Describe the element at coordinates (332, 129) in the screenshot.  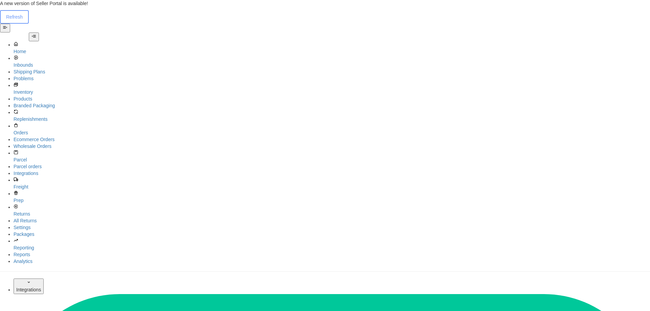
I see `a: Orders` at that location.